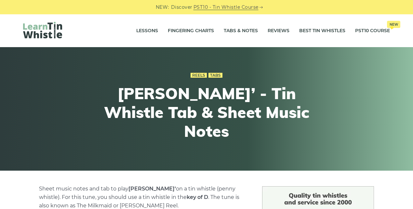 The height and width of the screenshot is (209, 413). I want to click on a: PST10 CourseNew, so click(373, 31).